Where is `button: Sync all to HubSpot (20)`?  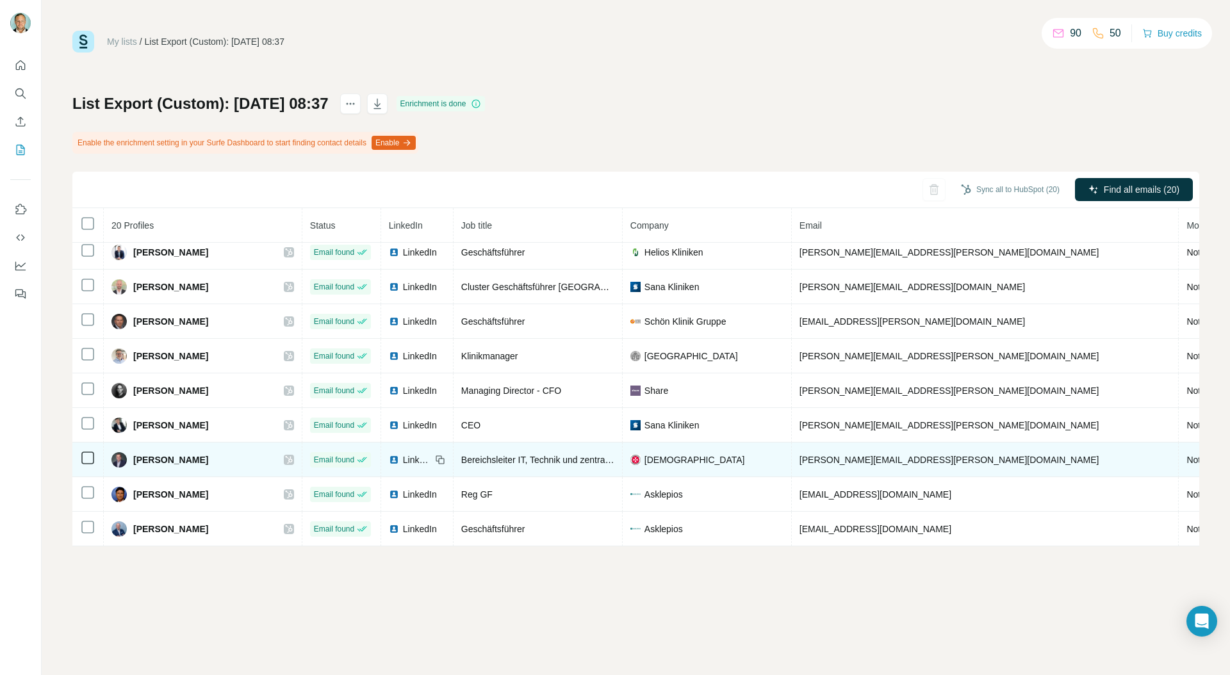 button: Sync all to HubSpot (20) is located at coordinates (1010, 190).